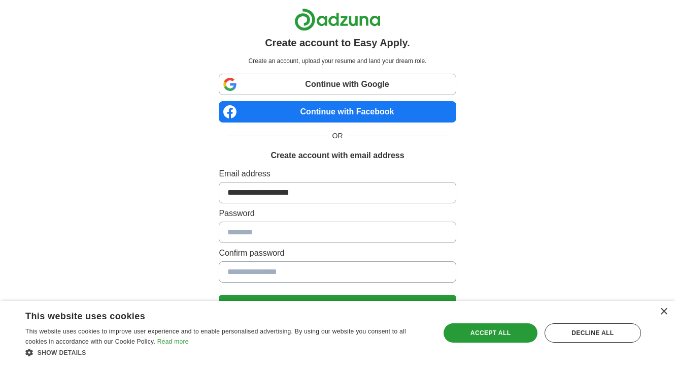 This screenshot has height=365, width=675. Describe the element at coordinates (337, 253) in the screenshot. I see `label: Confirm password` at that location.